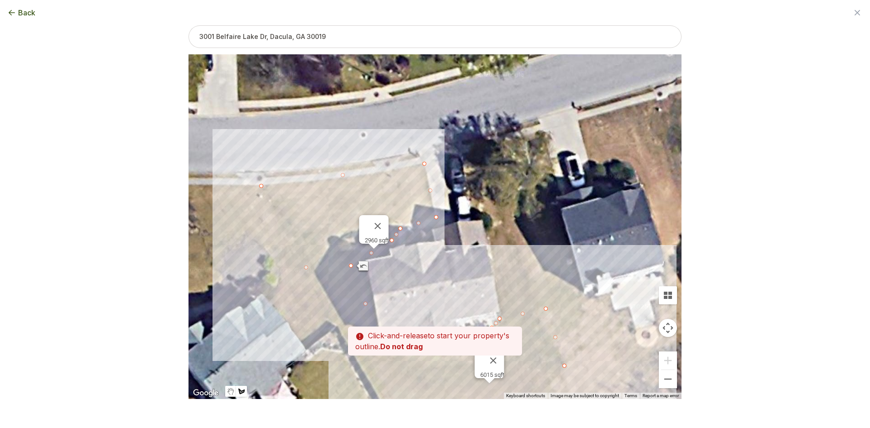  Describe the element at coordinates (27, 13) in the screenshot. I see `span: Back` at that location.